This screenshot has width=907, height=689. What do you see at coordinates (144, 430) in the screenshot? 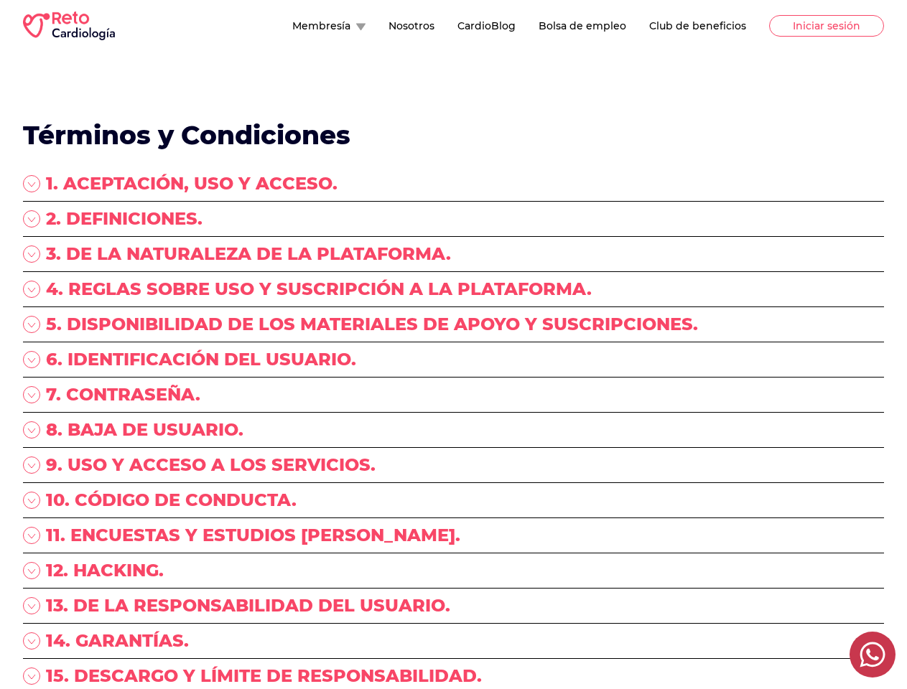
I see `p: 8. BAJA DE USUARIO.` at bounding box center [144, 430].